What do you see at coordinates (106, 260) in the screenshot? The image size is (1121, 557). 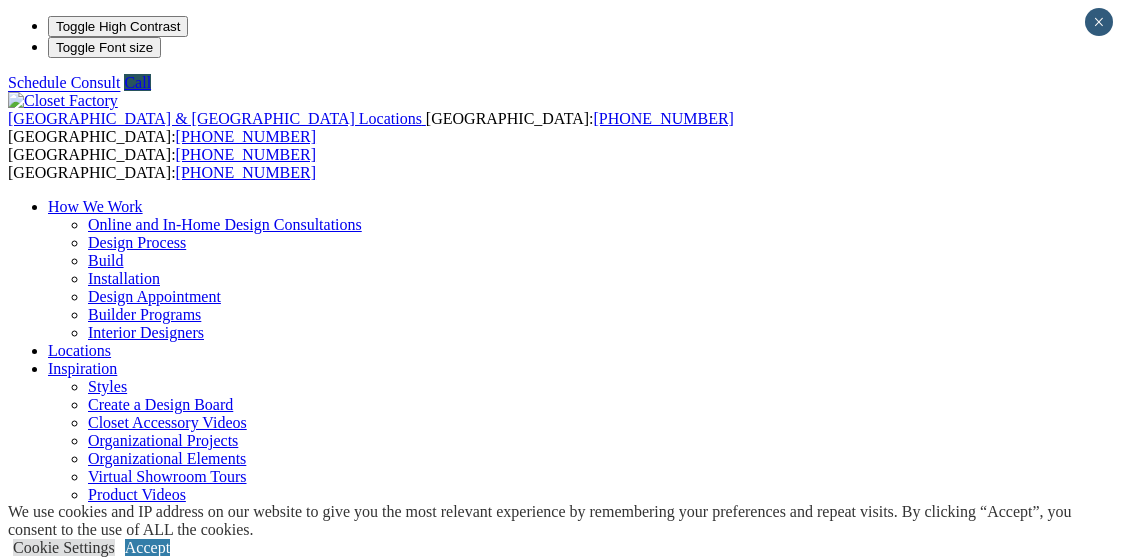 I see `a: Build` at bounding box center [106, 260].